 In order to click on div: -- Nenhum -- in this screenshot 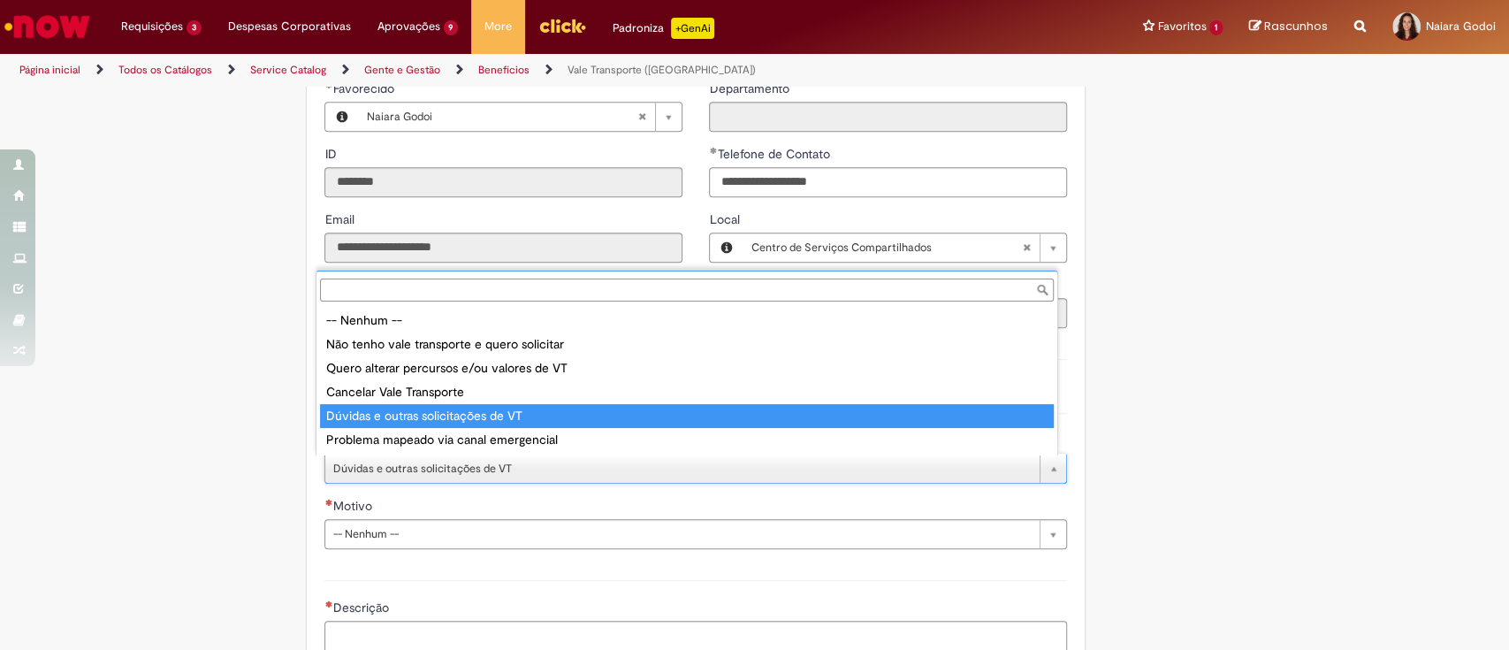, I will do `click(687, 320)`.